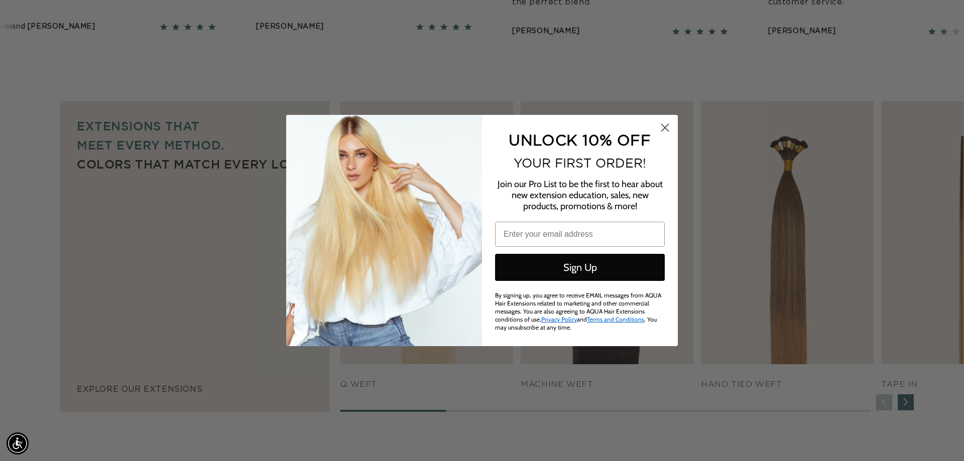  What do you see at coordinates (580, 234) in the screenshot?
I see `input: Enter your email address` at bounding box center [580, 234].